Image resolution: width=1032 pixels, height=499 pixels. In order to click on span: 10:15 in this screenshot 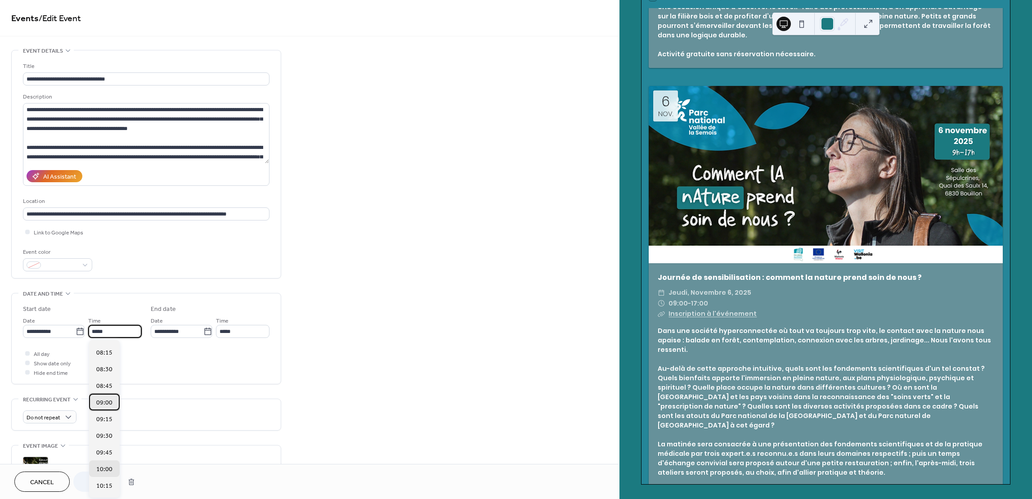, I will do `click(104, 486)`.